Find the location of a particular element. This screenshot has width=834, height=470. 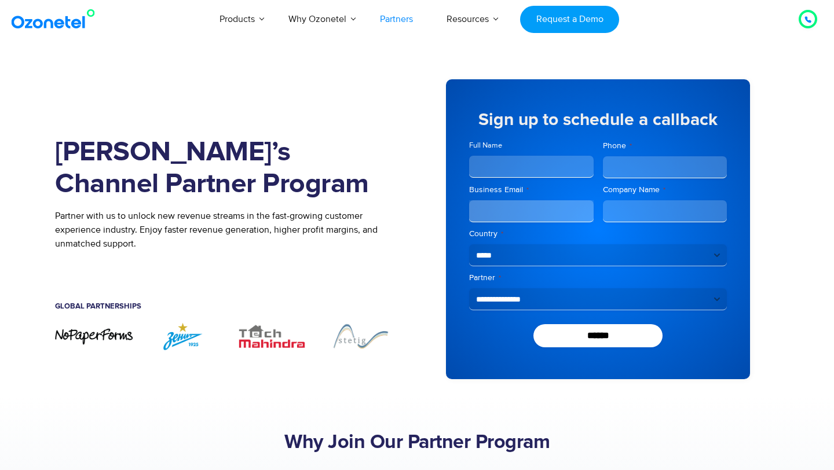

div: 4 / 7 is located at coordinates (361, 336).